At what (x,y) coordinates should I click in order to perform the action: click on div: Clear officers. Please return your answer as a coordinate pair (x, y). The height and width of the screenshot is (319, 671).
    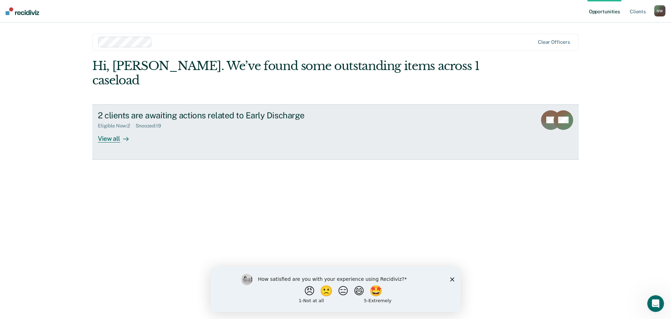
    Looking at the image, I should click on (554, 42).